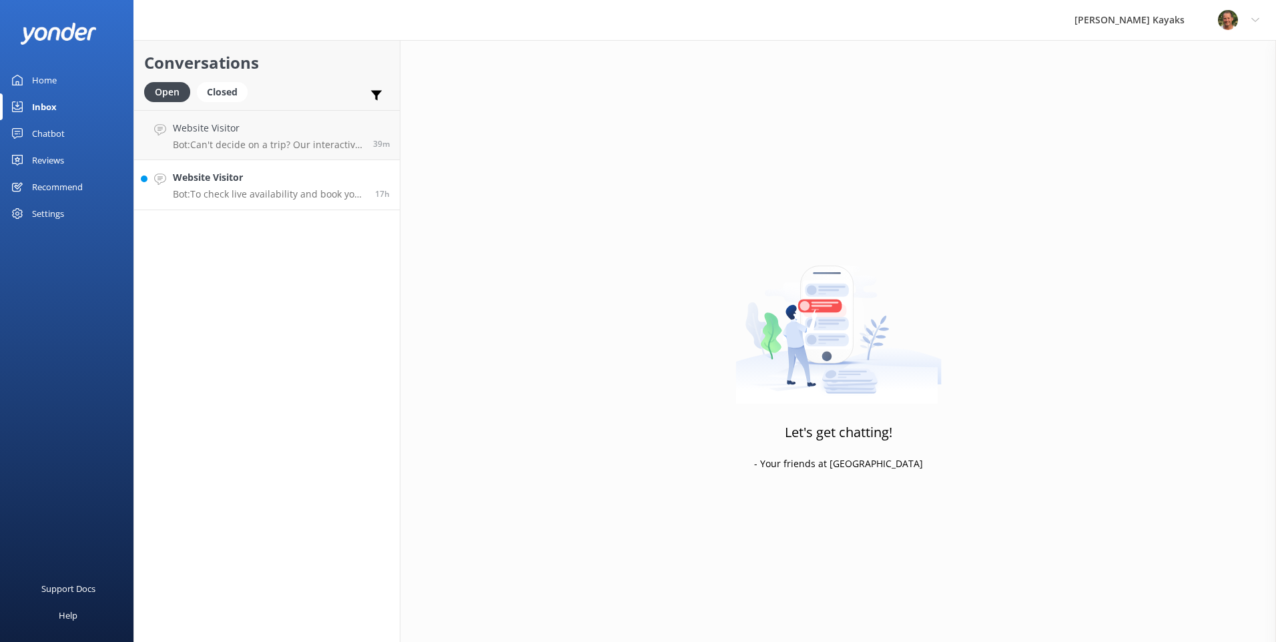  I want to click on p: Bot: Can't decide on a trip? Our interactive quiz can help recommend a great trip to take! Just c..., so click(268, 145).